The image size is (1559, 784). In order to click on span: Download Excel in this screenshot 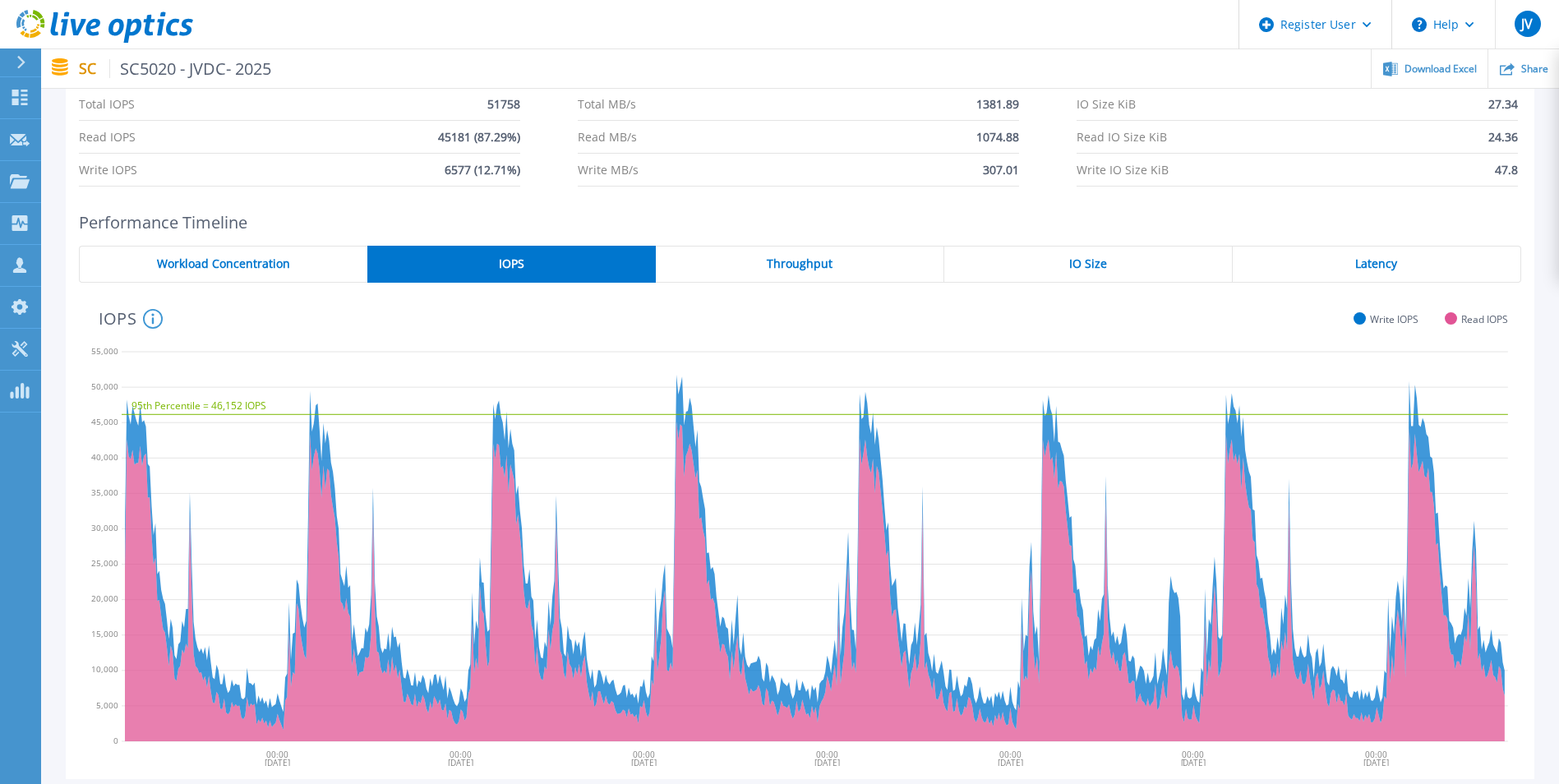, I will do `click(1441, 69)`.